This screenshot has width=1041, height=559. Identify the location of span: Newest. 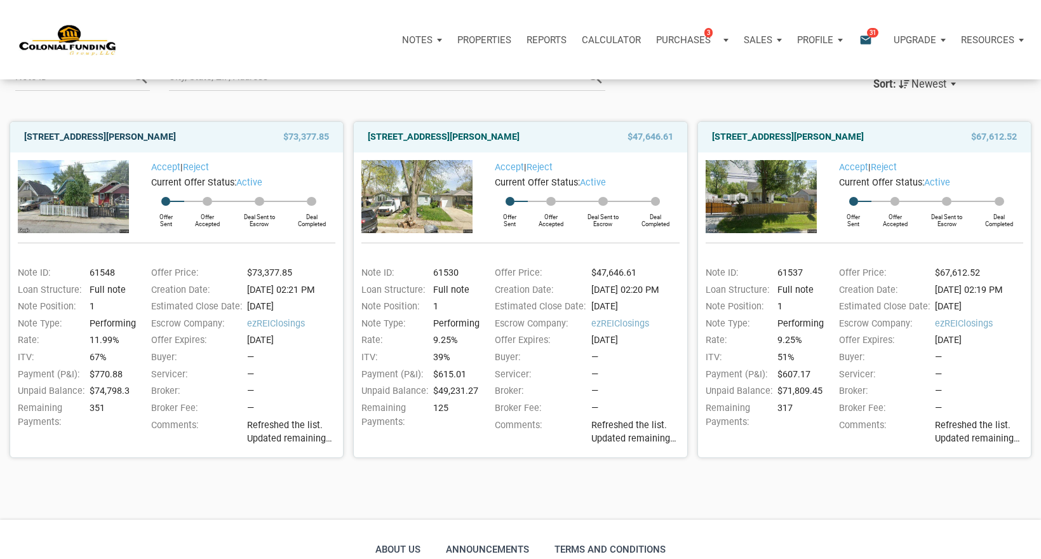
(928, 83).